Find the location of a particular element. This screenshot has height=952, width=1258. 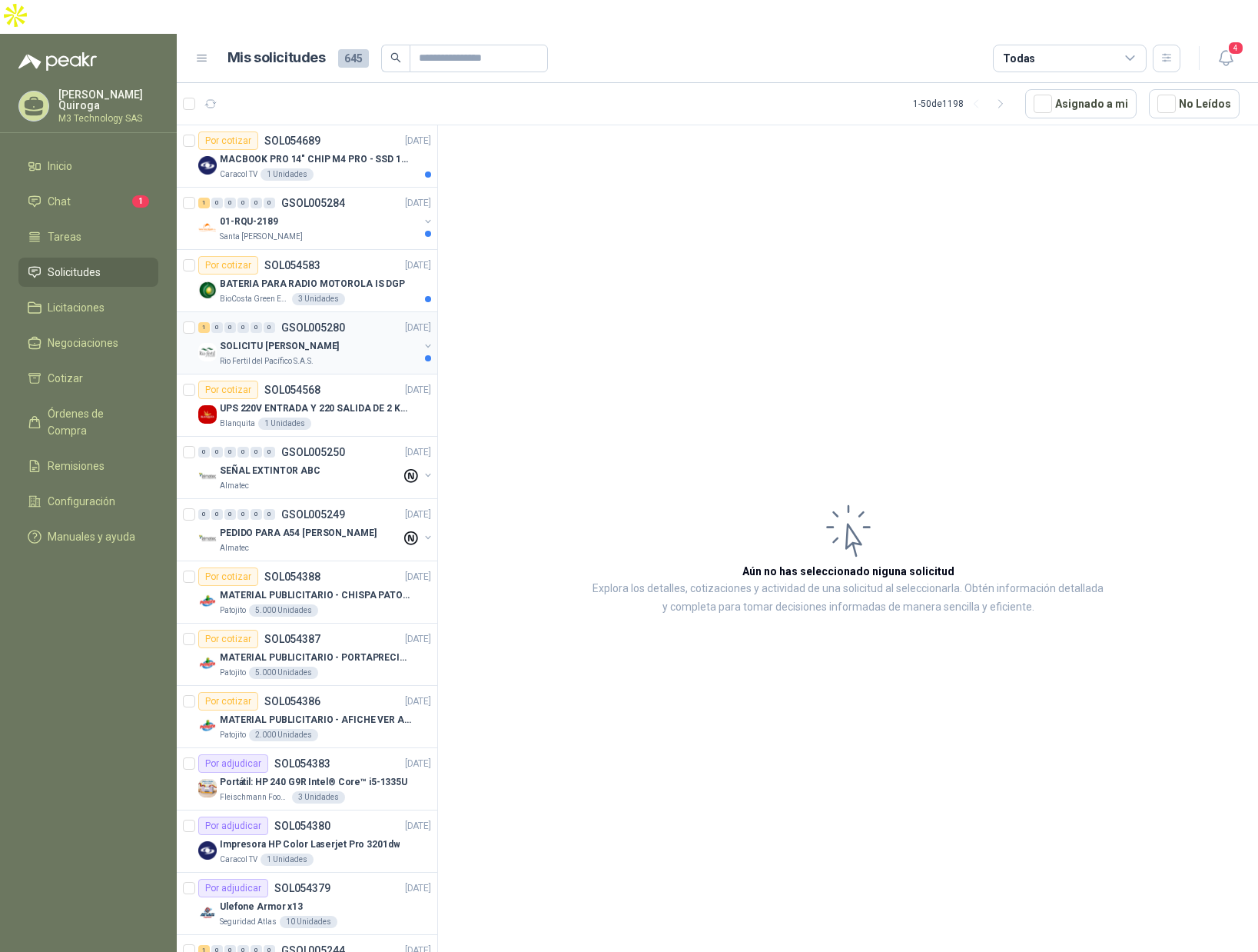

a: Solicitudes is located at coordinates (88, 273).